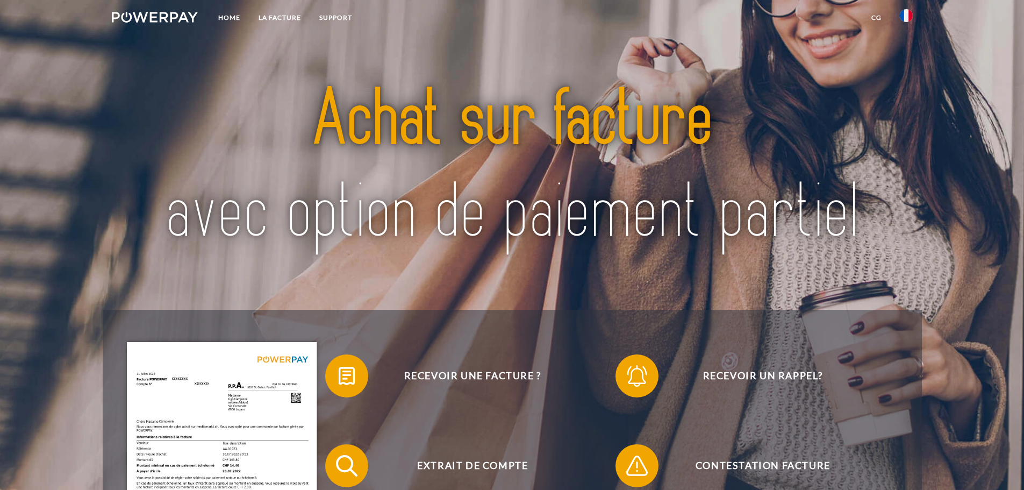 Image resolution: width=1024 pixels, height=490 pixels. I want to click on a: Home, so click(229, 18).